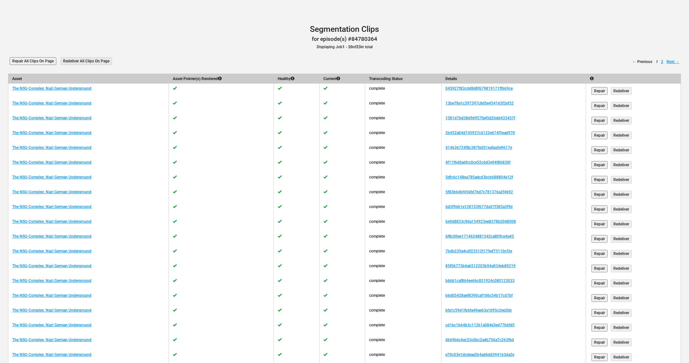 Image resolution: width=689 pixels, height=363 pixels. What do you see at coordinates (344, 29) in the screenshot?
I see `h1: Segmentation Clips` at bounding box center [344, 29].